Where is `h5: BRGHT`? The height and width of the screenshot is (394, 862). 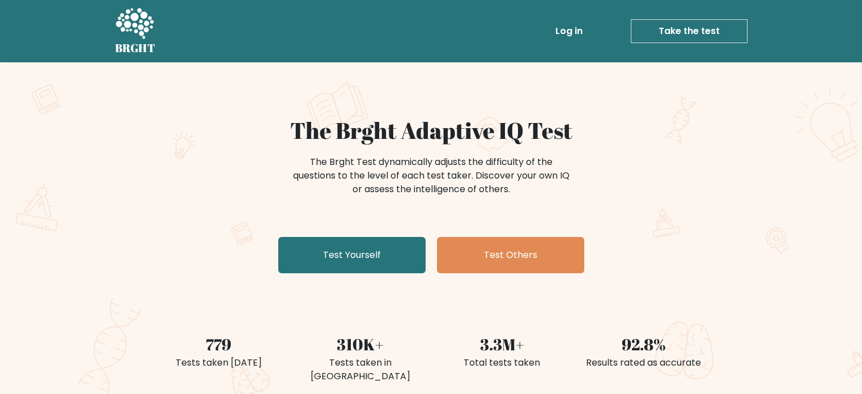
h5: BRGHT is located at coordinates (135, 48).